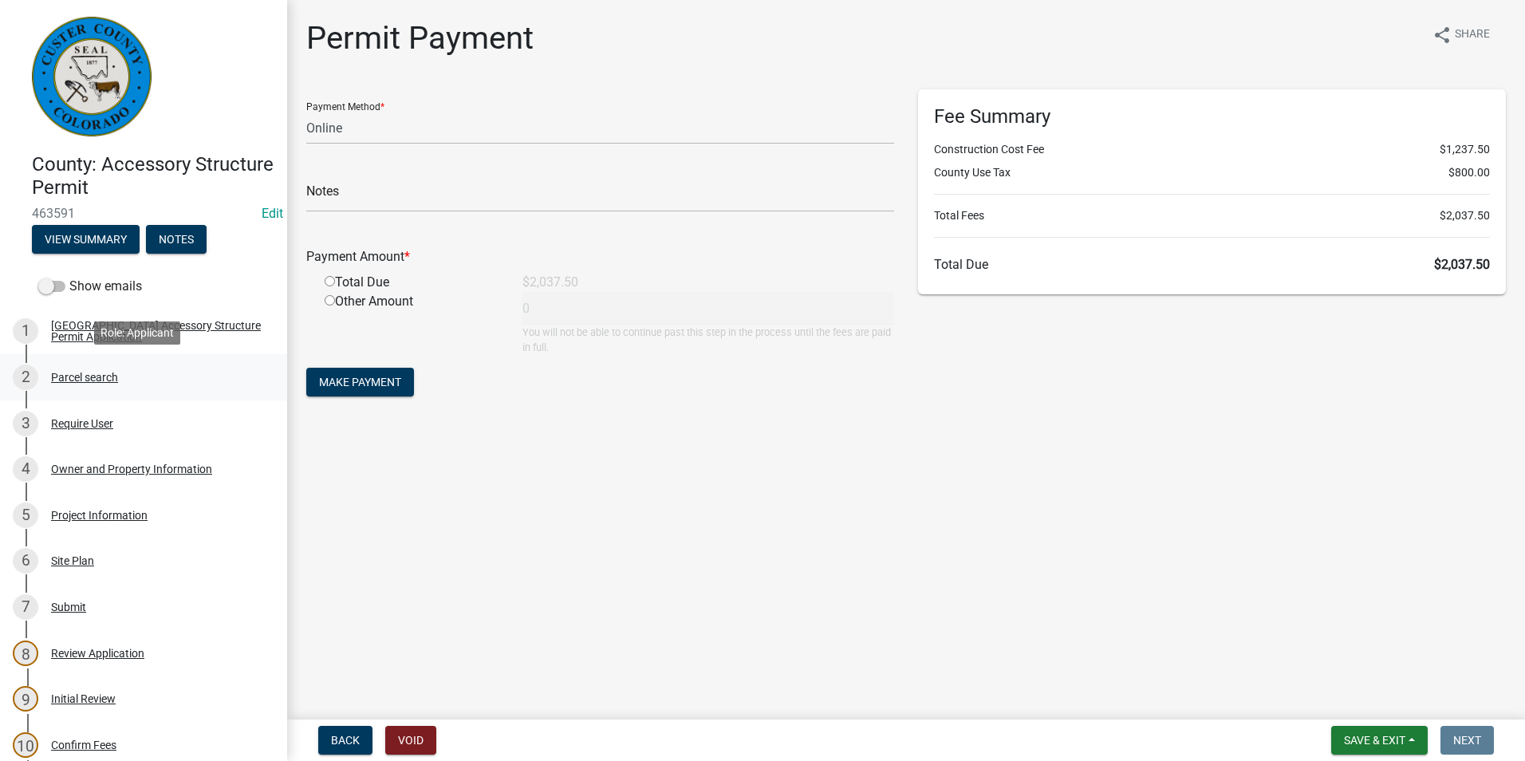  Describe the element at coordinates (1442, 35) in the screenshot. I see `i: share` at that location.